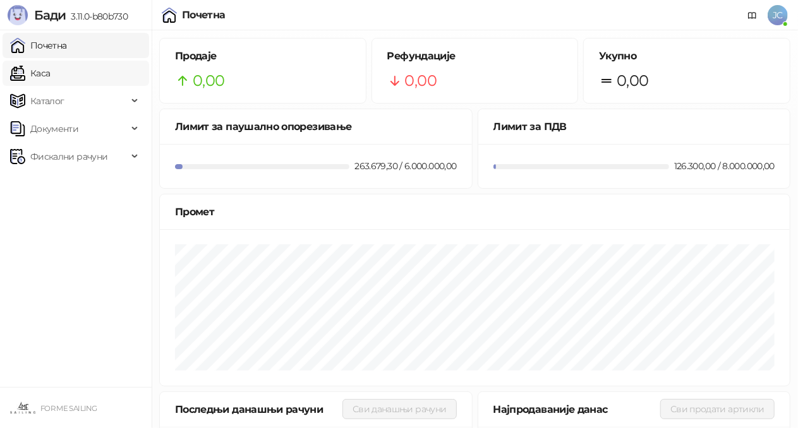 This screenshot has height=428, width=798. I want to click on h5: Продаје, so click(263, 56).